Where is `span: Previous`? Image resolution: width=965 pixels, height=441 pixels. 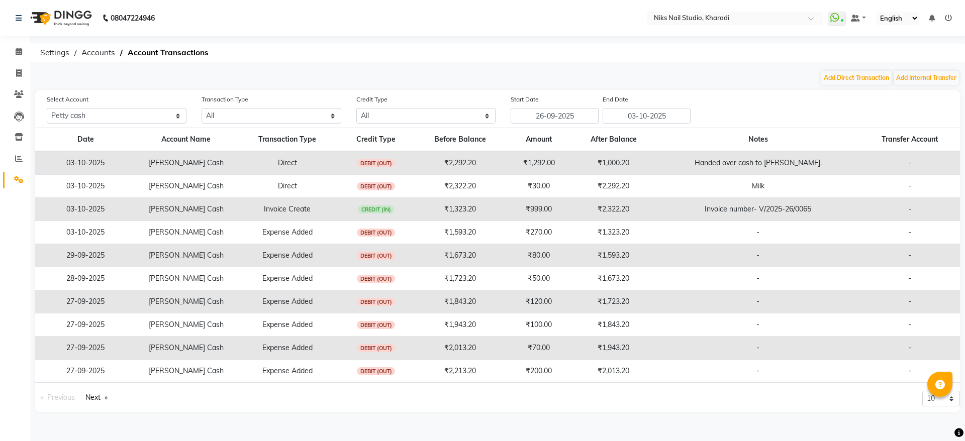 span: Previous is located at coordinates (61, 398).